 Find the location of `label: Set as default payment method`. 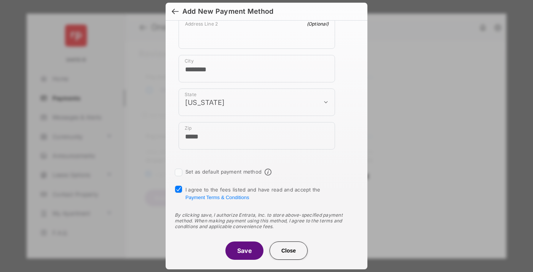

label: Set as default payment method is located at coordinates (224, 171).